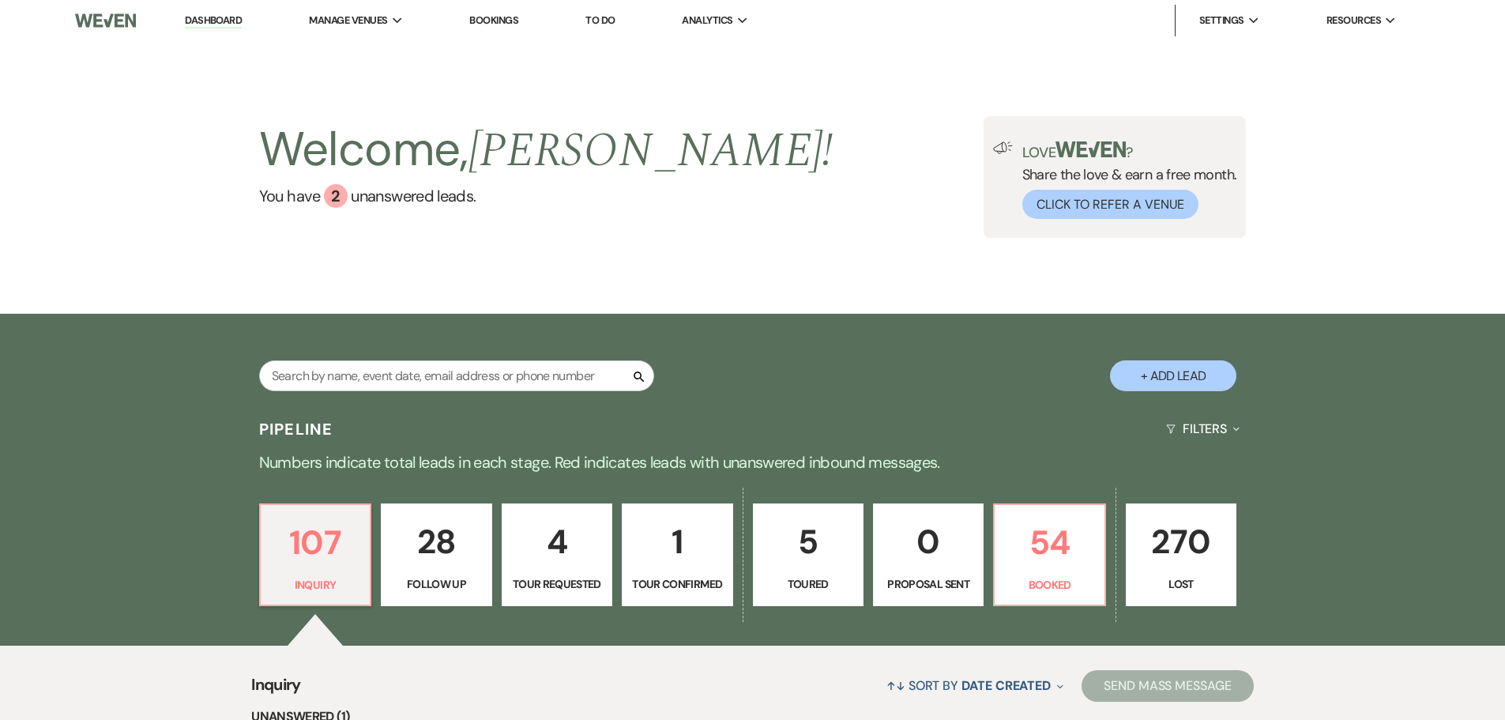 The image size is (1505, 720). What do you see at coordinates (1353, 21) in the screenshot?
I see `span: Resources` at bounding box center [1353, 21].